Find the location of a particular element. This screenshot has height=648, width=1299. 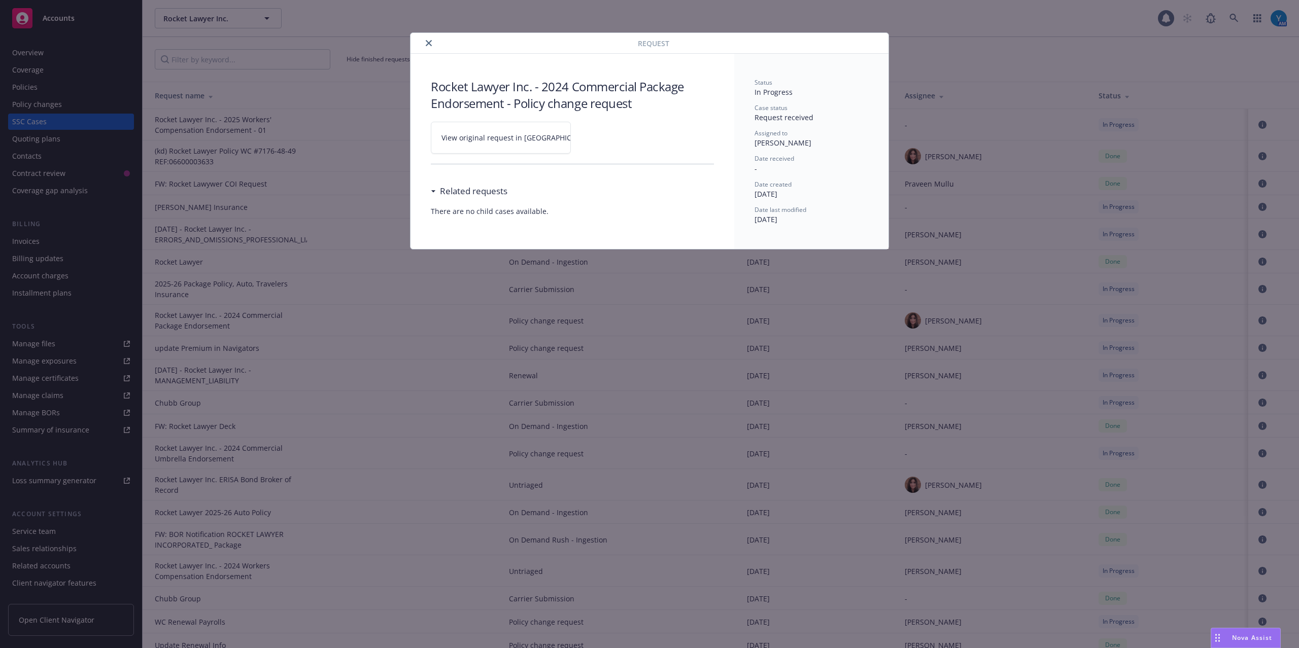

span: Date last modified is located at coordinates (780, 210).